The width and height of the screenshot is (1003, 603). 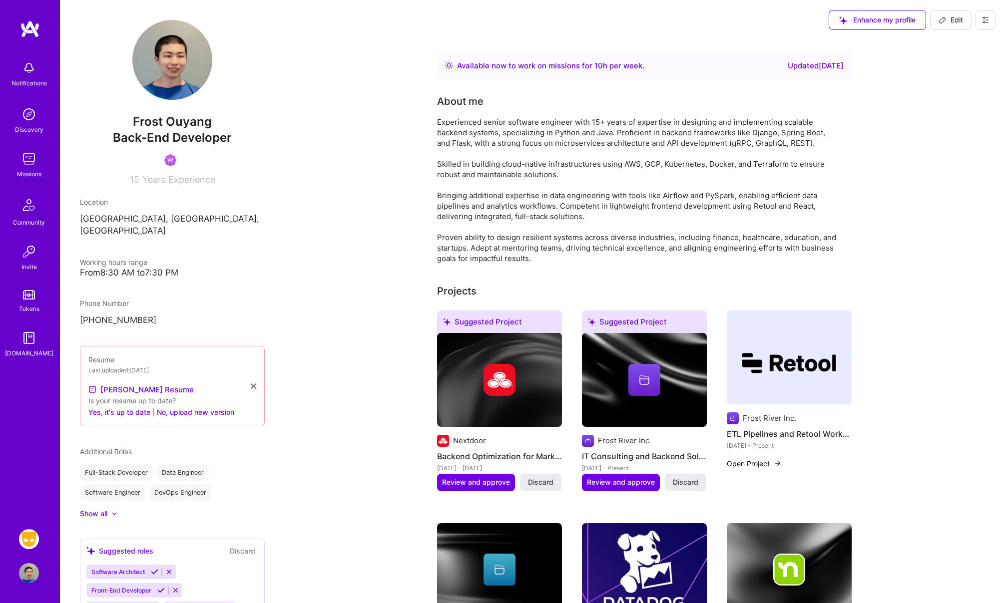 I want to click on a: Grindr: Mobile + BE + Cloud, so click(x=29, y=539).